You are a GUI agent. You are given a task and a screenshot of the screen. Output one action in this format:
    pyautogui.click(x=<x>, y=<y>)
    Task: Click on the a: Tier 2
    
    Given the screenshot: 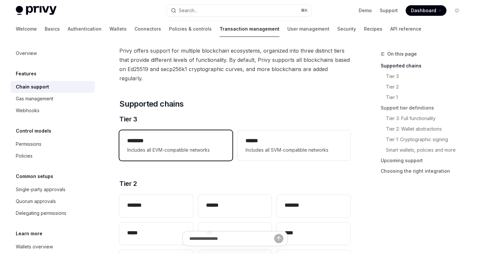 What is the action you would take?
    pyautogui.click(x=427, y=87)
    